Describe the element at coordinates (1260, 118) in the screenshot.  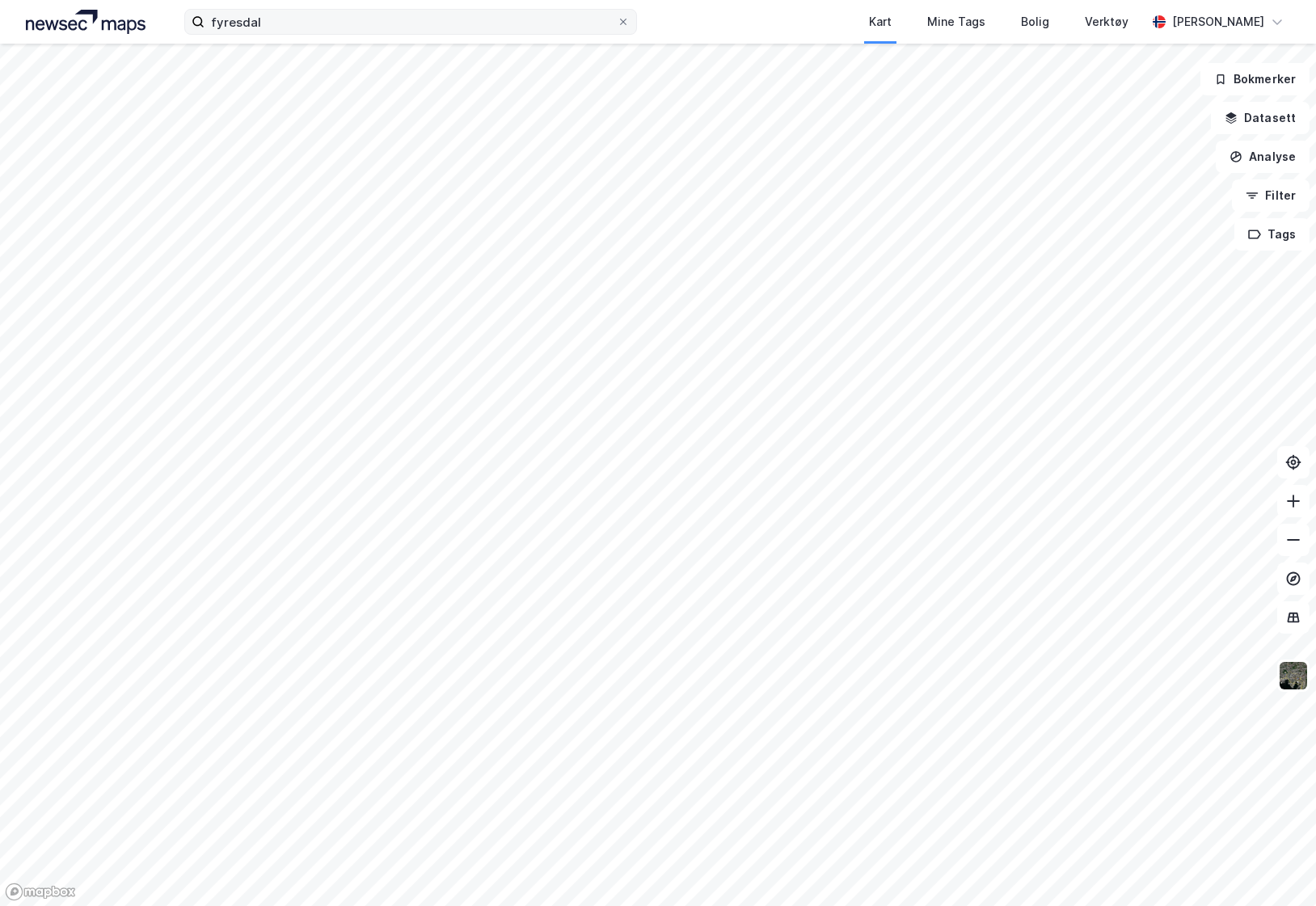
I see `button: Datasett` at that location.